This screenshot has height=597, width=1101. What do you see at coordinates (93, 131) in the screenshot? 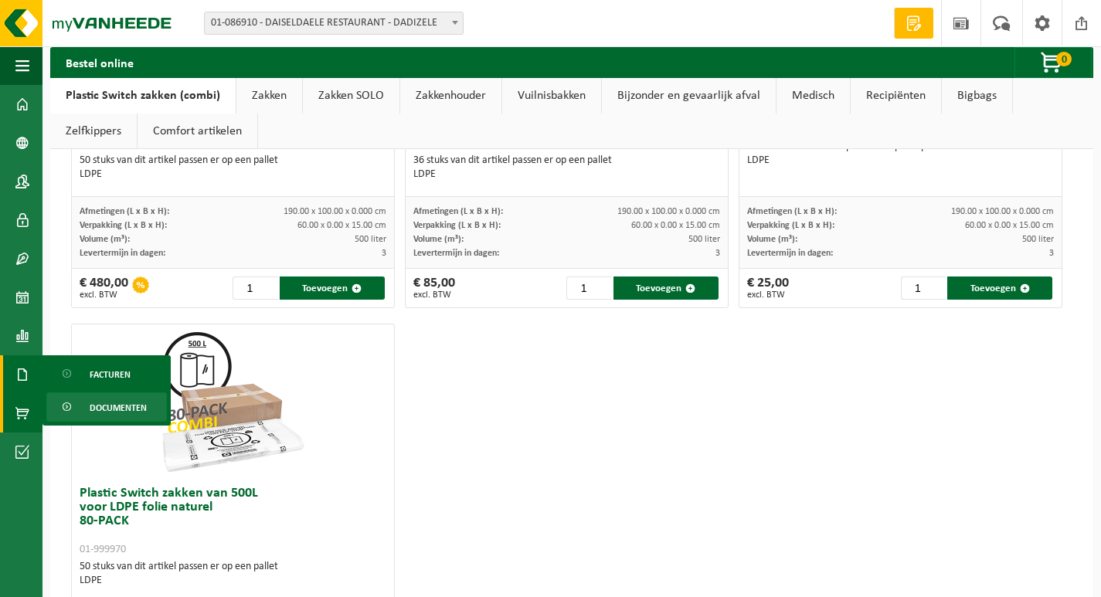
I see `a: Zelfkippers` at bounding box center [93, 131].